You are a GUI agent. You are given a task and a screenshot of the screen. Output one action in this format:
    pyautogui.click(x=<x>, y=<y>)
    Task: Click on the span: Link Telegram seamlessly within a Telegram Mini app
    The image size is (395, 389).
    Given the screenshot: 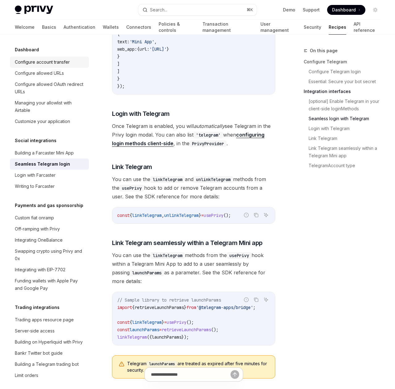 What is the action you would take?
    pyautogui.click(x=187, y=243)
    